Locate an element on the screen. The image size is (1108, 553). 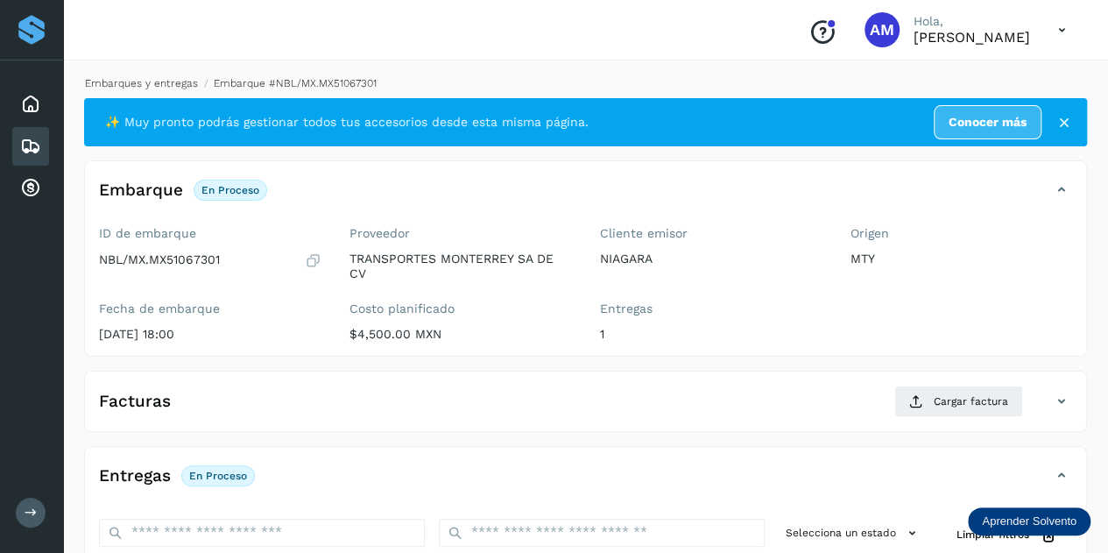
p: MTY is located at coordinates (961, 258).